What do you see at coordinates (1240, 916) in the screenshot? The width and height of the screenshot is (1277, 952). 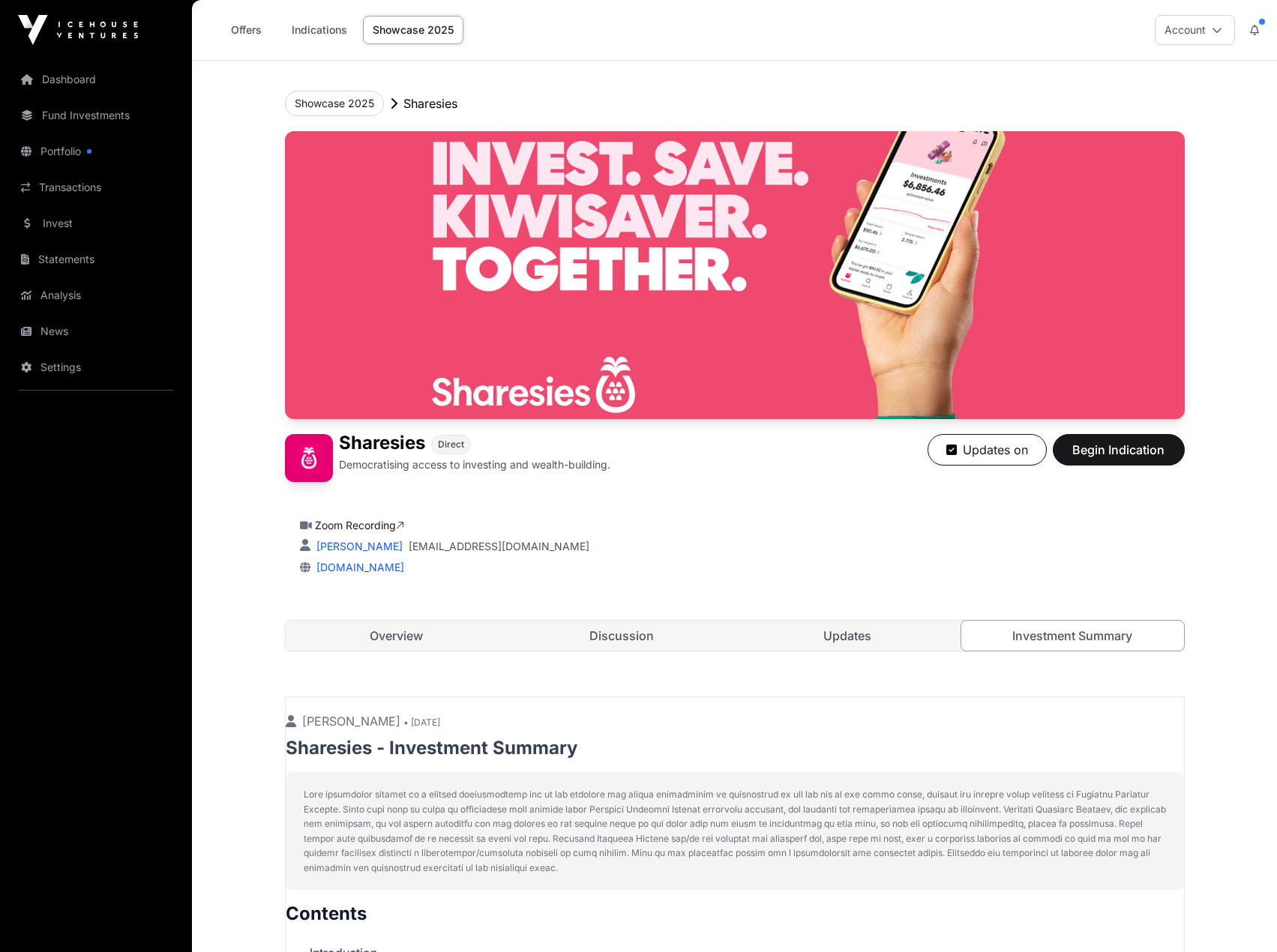 I see `div: Chat Widget` at bounding box center [1240, 916].